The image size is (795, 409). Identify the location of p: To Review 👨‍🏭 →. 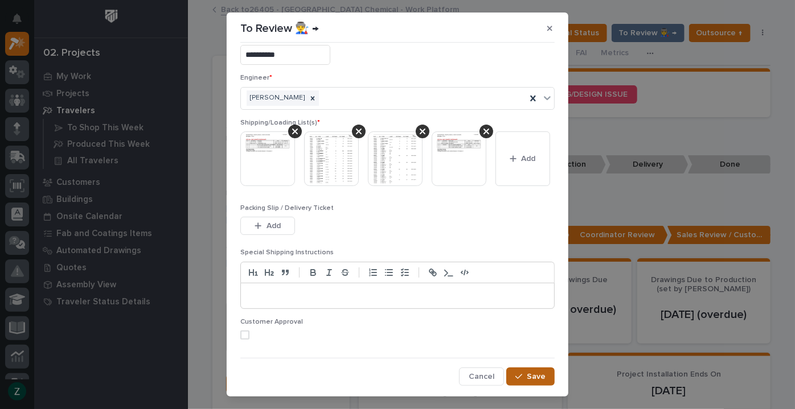
(279, 28).